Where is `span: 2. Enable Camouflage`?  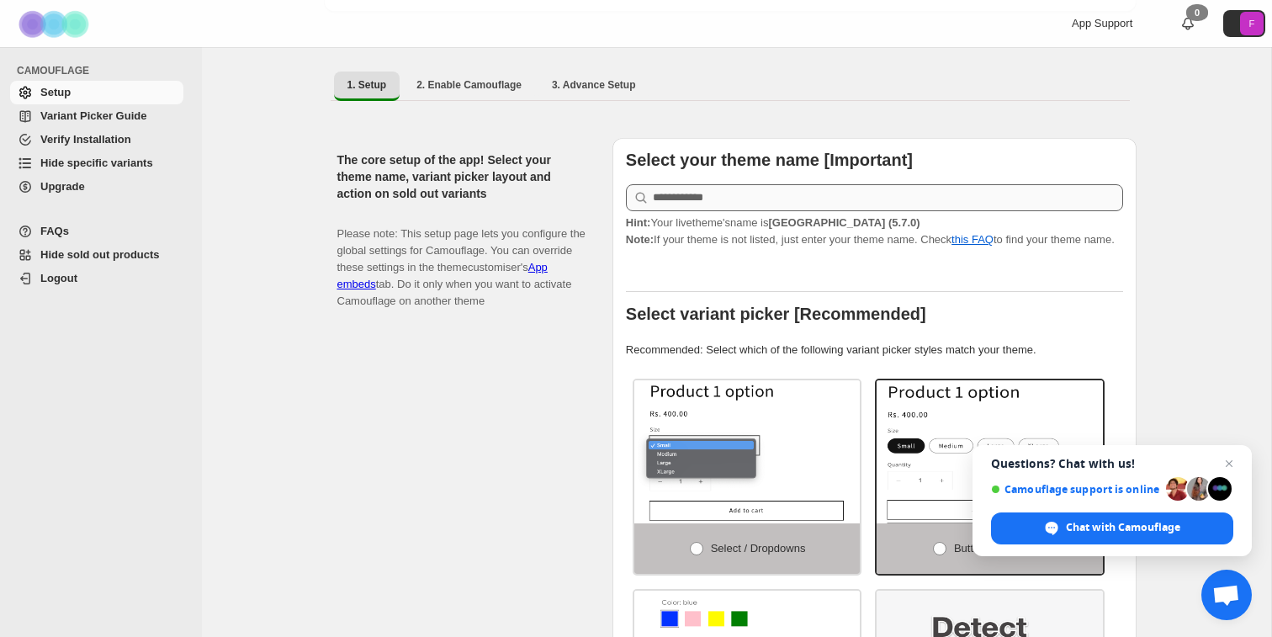
span: 2. Enable Camouflage is located at coordinates (469, 85).